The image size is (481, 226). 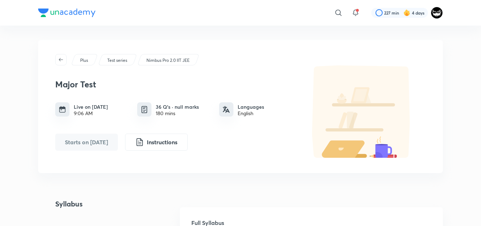 I want to click on button: Instructions, so click(x=156, y=142).